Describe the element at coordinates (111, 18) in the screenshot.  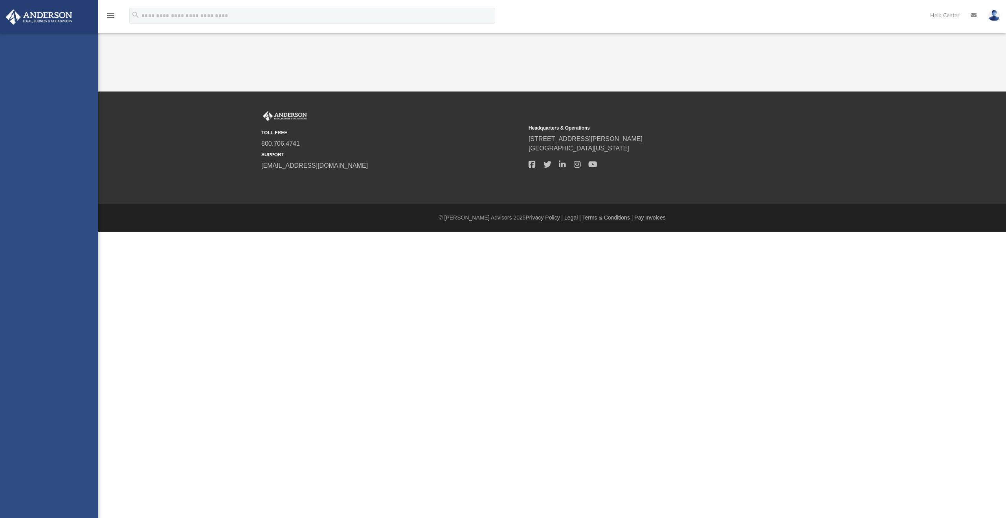
I see `a: menu` at that location.